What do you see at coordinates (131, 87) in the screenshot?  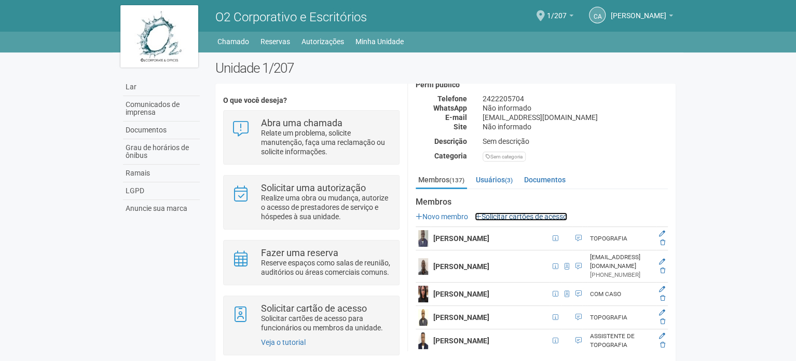 I see `font: Lar` at bounding box center [131, 87].